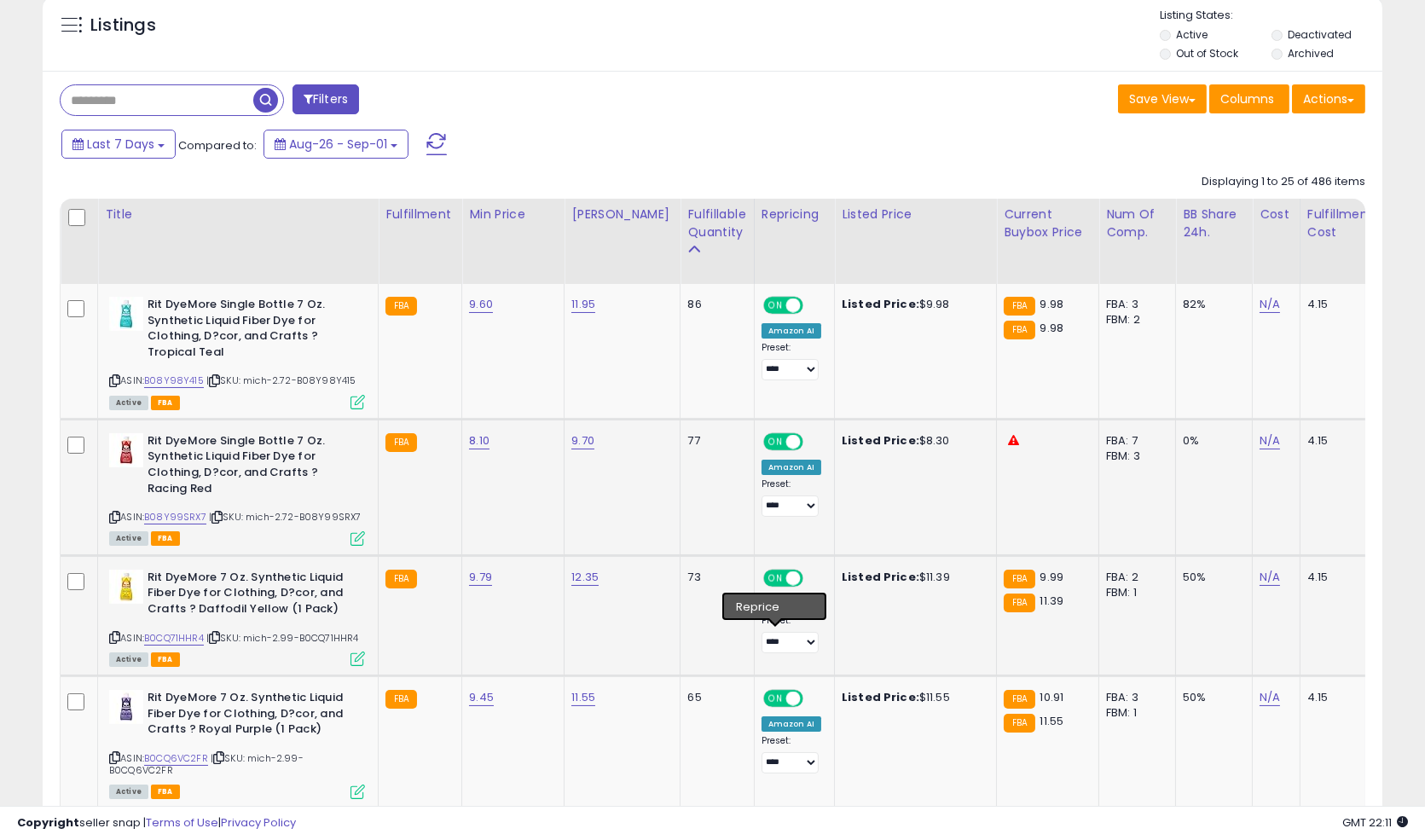 The width and height of the screenshot is (1425, 840). I want to click on a: B0CQ6VC2FR, so click(175, 759).